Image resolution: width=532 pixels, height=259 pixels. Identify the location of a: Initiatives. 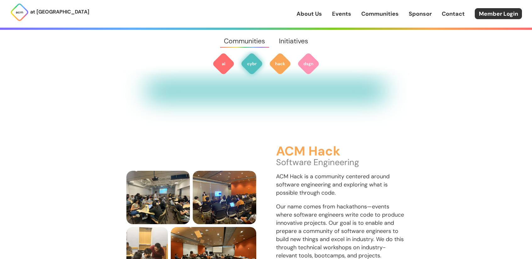
(293, 41).